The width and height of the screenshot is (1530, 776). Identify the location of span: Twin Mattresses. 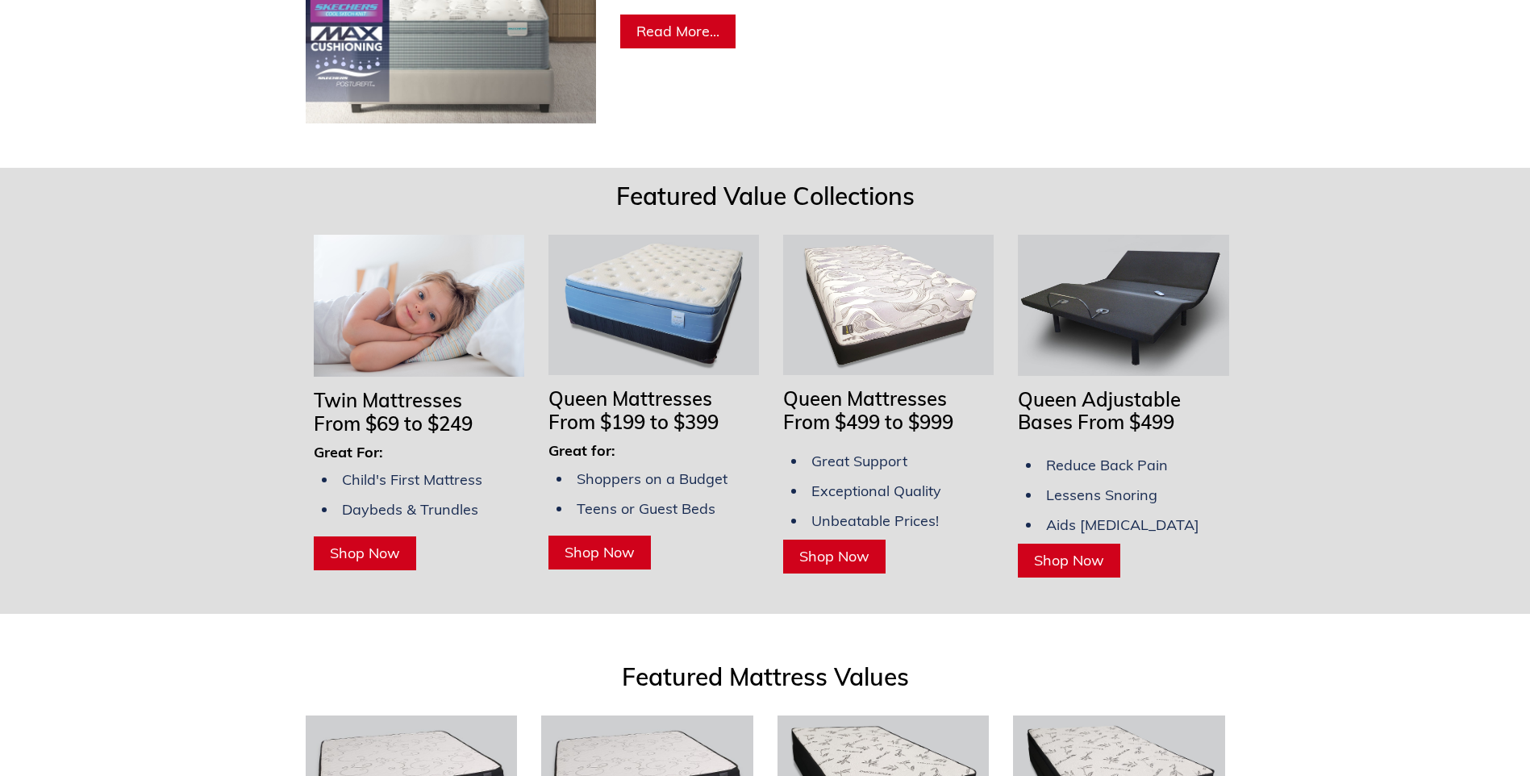
(388, 400).